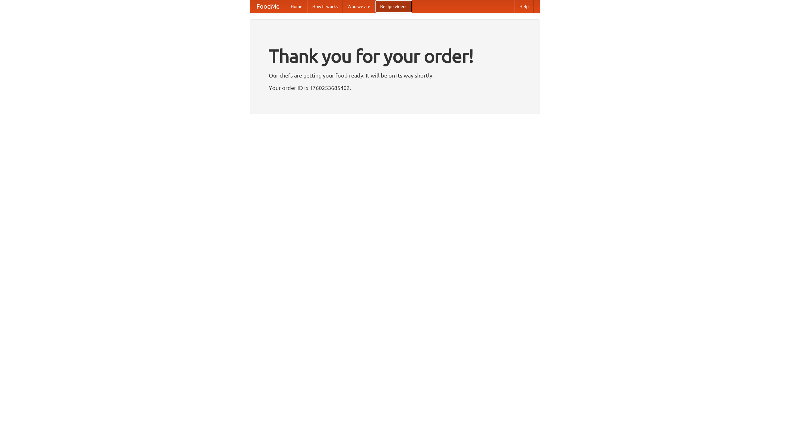  Describe the element at coordinates (524, 6) in the screenshot. I see `a: Help` at that location.